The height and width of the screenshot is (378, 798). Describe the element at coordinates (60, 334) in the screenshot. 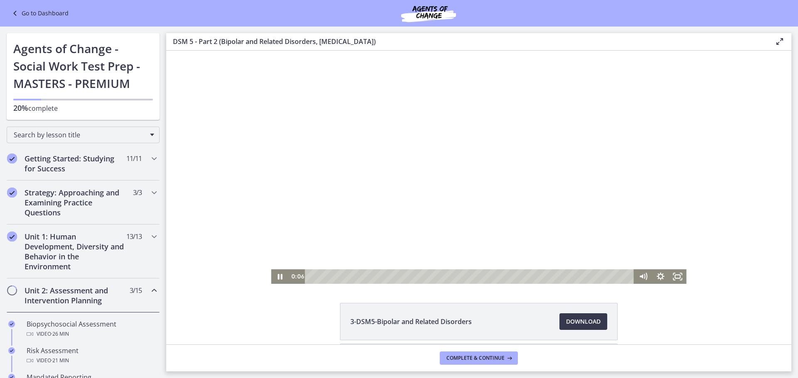

I see `span: · 26 min` at that location.